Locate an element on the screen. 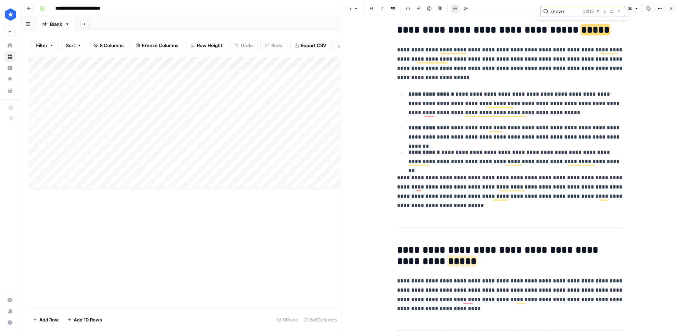 The image size is (680, 331). button: Help + Support is located at coordinates (10, 322).